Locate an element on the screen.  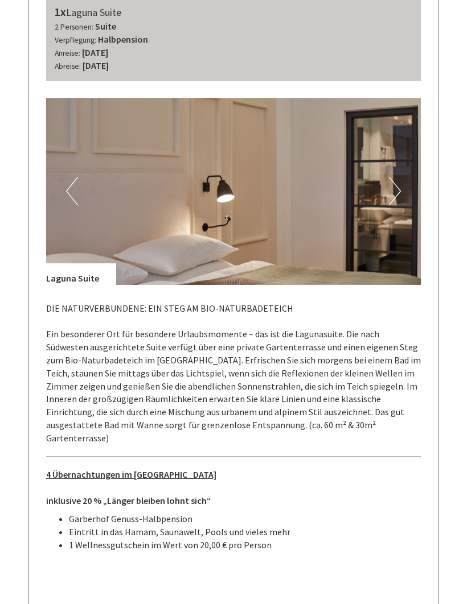
li: Eintritt in das Hamam, Saunawelt, Pools und vieles mehr is located at coordinates (245, 533).